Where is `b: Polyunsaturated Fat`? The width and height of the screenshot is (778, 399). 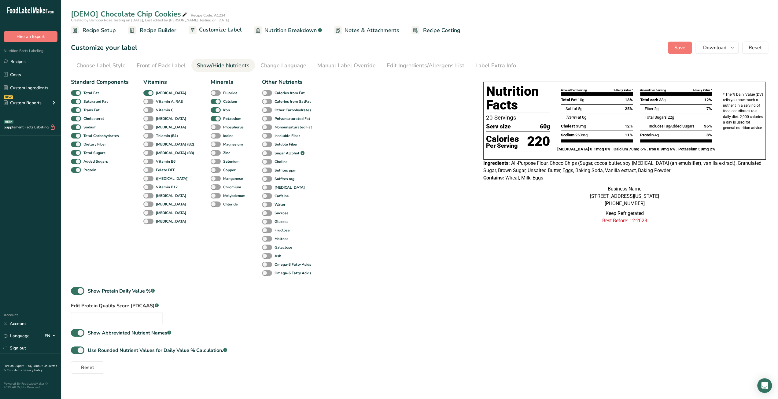 b: Polyunsaturated Fat is located at coordinates (292, 119).